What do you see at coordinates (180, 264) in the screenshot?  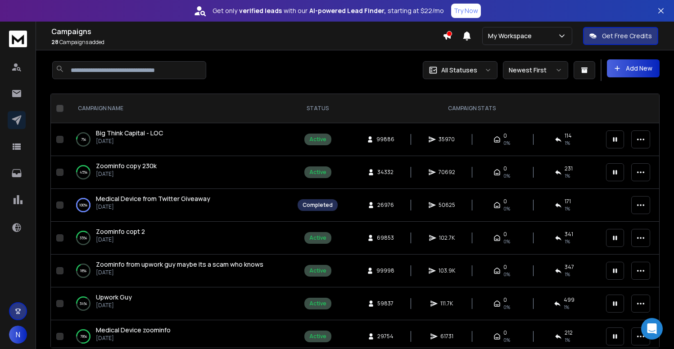 I see `span: Zoominfo from upwork guy maybe its a scam who knows` at bounding box center [180, 264].